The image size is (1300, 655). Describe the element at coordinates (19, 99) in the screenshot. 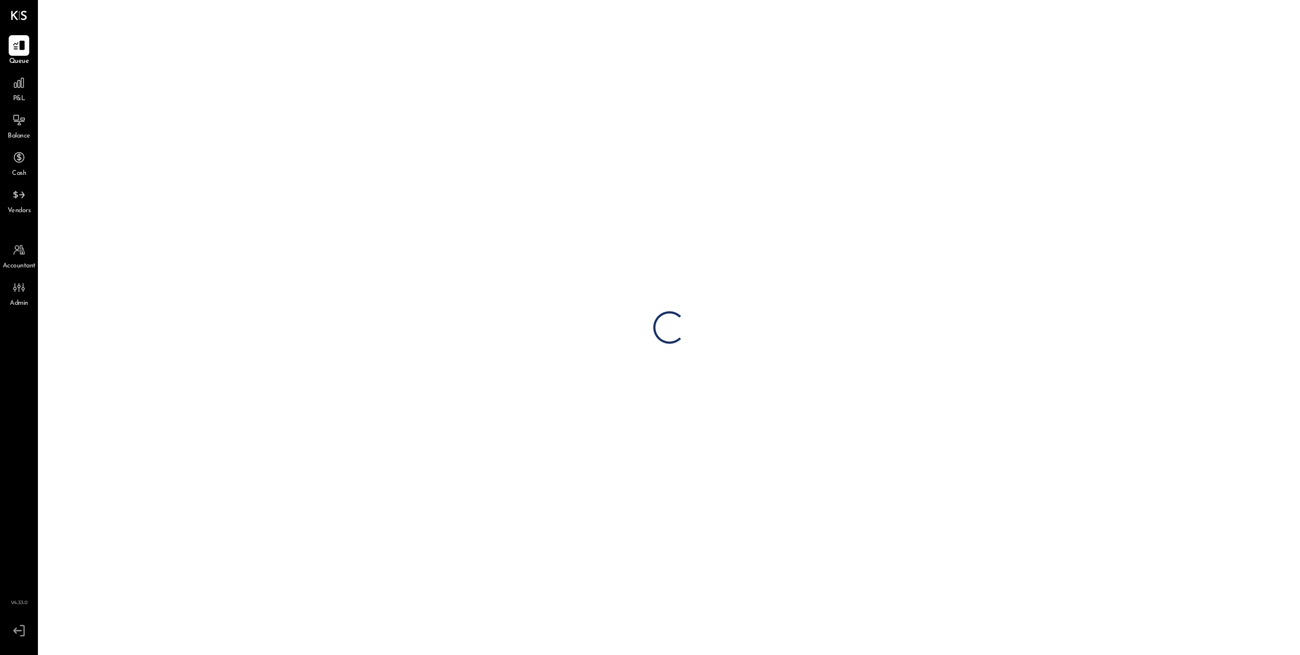

I see `span: P&L` at that location.